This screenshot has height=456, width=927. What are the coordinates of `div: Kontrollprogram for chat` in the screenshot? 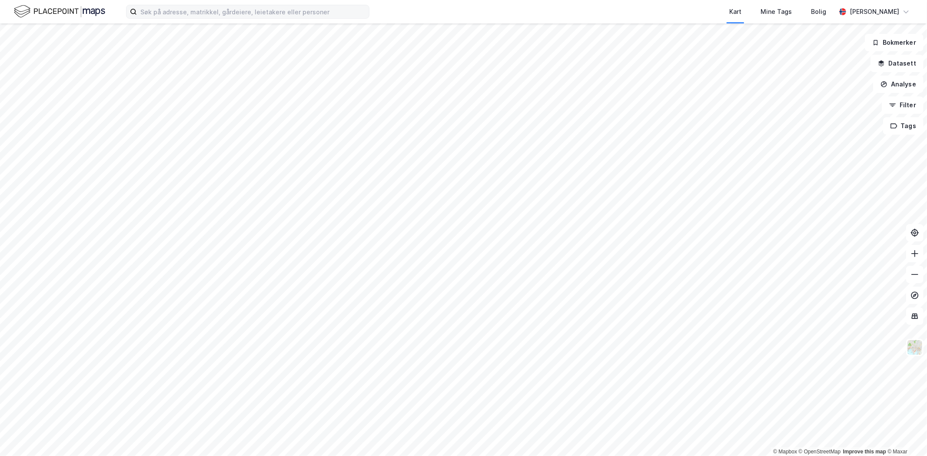 It's located at (905, 435).